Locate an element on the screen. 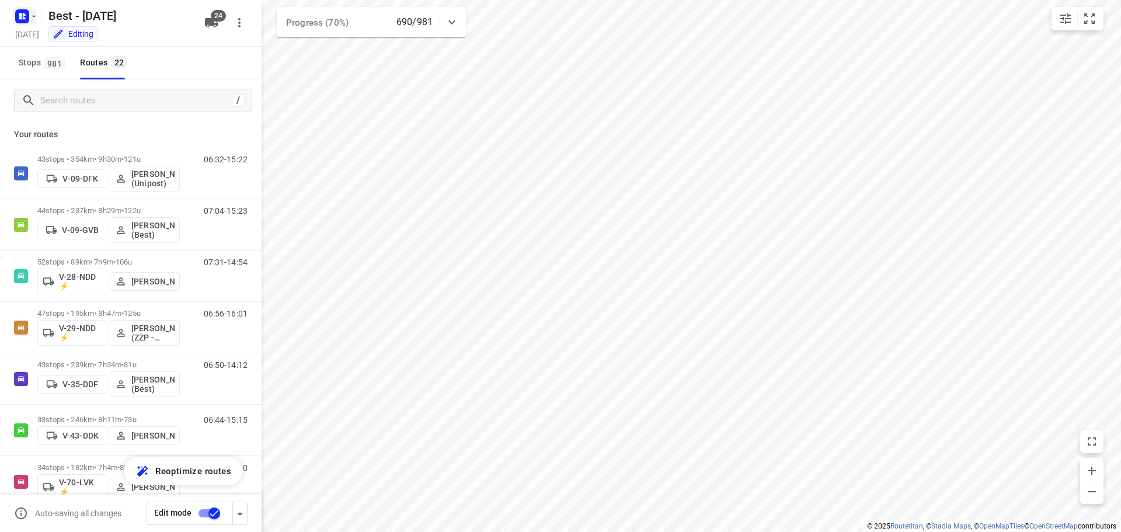 The height and width of the screenshot is (532, 1121). span: 125u is located at coordinates (132, 313).